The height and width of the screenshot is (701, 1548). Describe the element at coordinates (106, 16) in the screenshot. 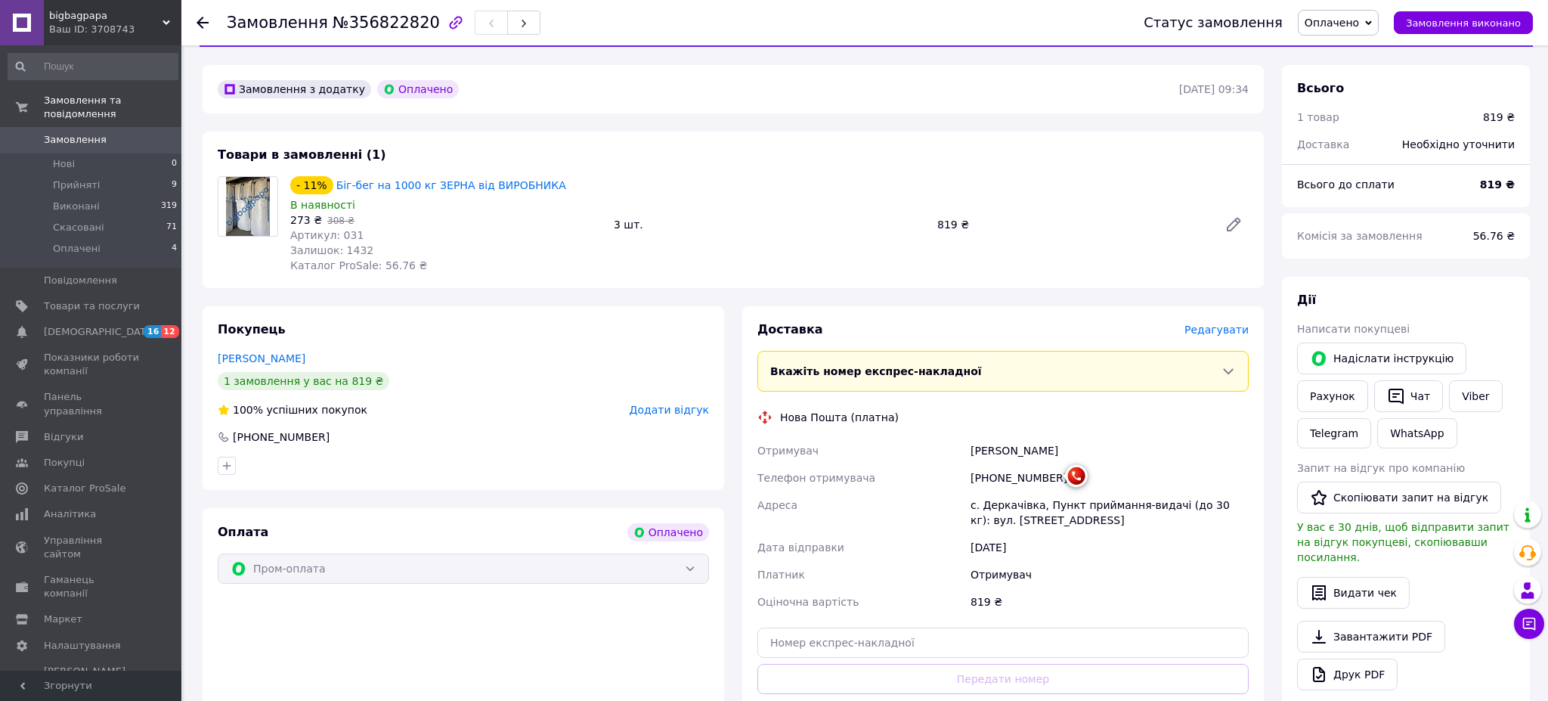

I see `span: bigbagpapa` at that location.